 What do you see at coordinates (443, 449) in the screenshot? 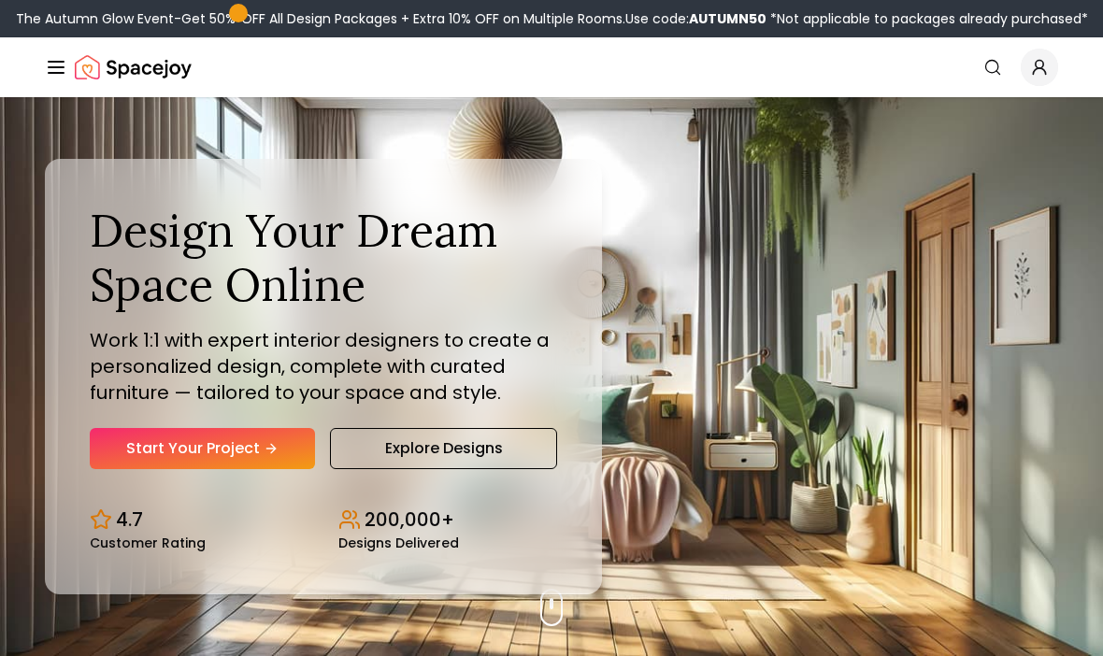
I see `a: Explore Designs` at bounding box center [443, 449].